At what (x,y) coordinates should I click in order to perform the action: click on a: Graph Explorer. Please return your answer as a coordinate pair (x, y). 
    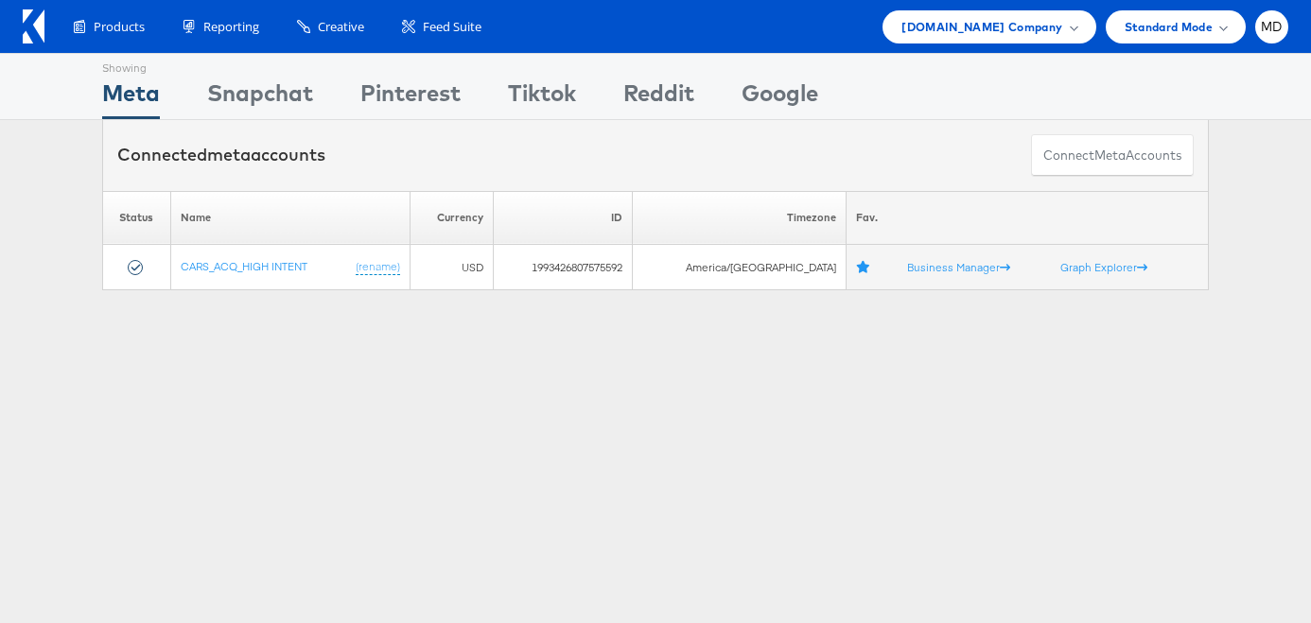
    Looking at the image, I should click on (1104, 267).